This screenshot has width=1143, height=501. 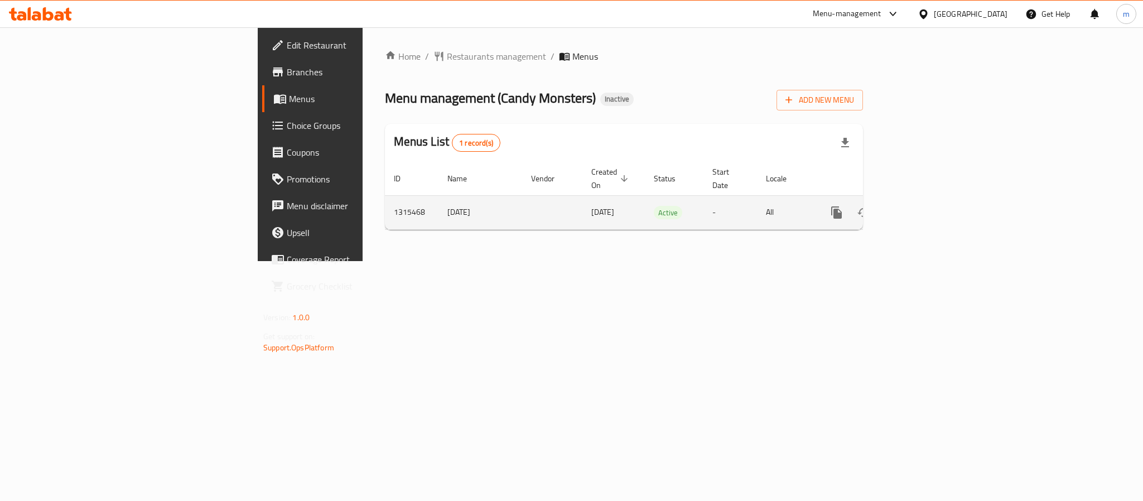 I want to click on a: Edit Restaurant, so click(x=355, y=45).